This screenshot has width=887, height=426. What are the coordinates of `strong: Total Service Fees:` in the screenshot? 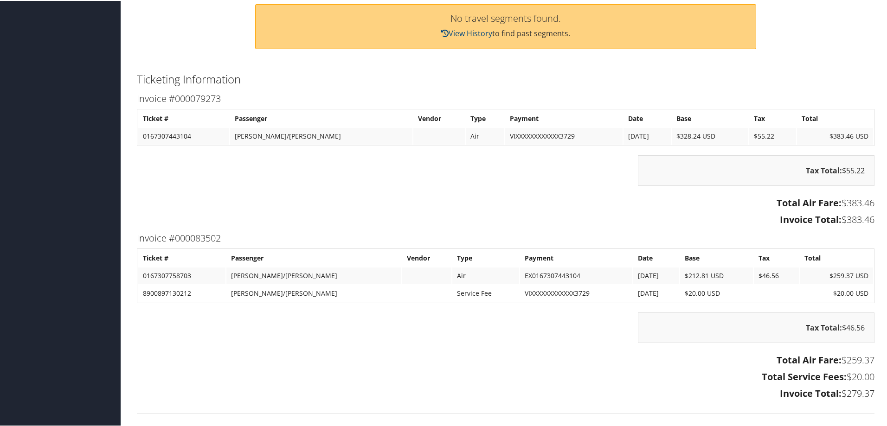 It's located at (804, 376).